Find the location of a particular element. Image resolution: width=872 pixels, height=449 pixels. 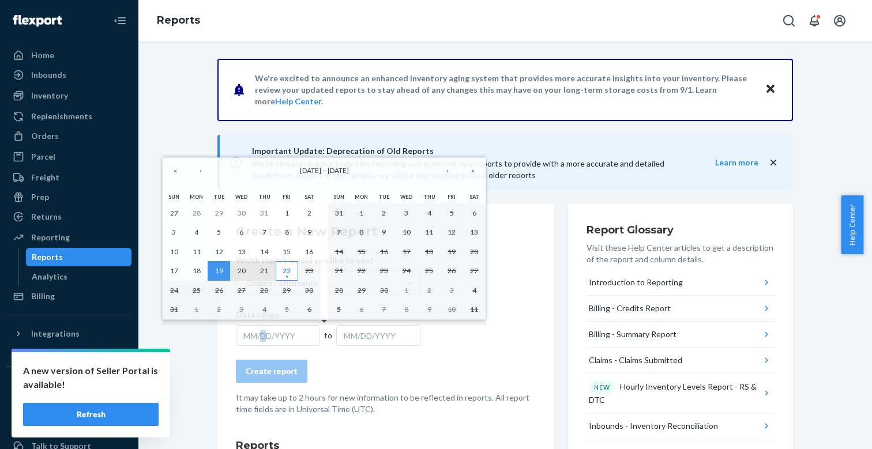

button: October 1, 2025 is located at coordinates (406, 291).